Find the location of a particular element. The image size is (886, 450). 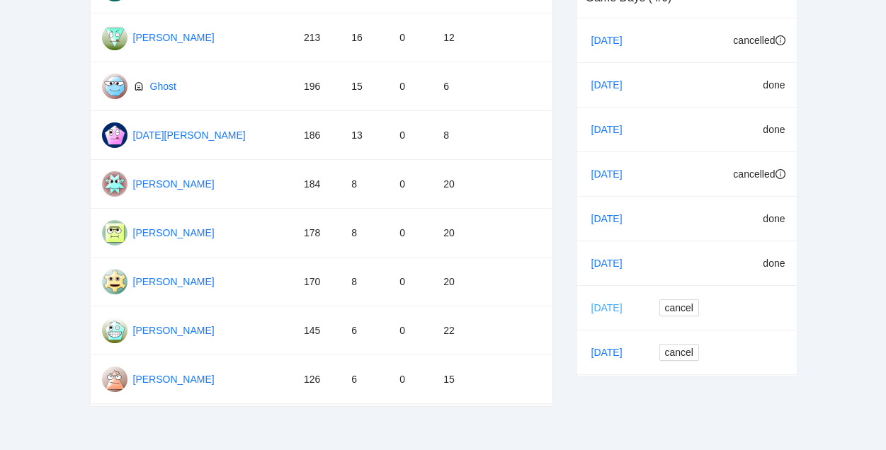

td: 16 is located at coordinates (364, 38).